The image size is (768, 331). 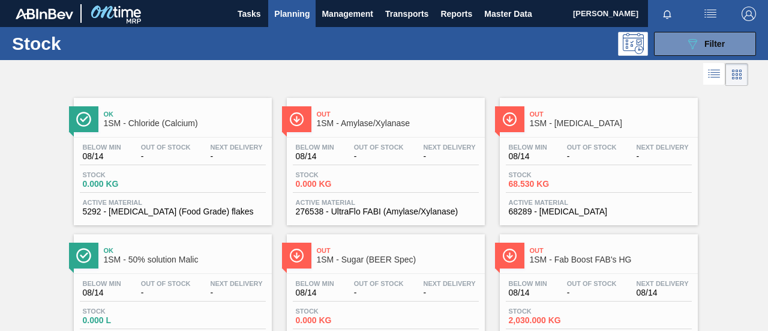 I want to click on a: ÍconeOut1SM - Amylase/XylanaseBelow Min08/14Out Of Stock-Next Delivery-Stock0.000 KGActive Materi..., so click(x=384, y=157).